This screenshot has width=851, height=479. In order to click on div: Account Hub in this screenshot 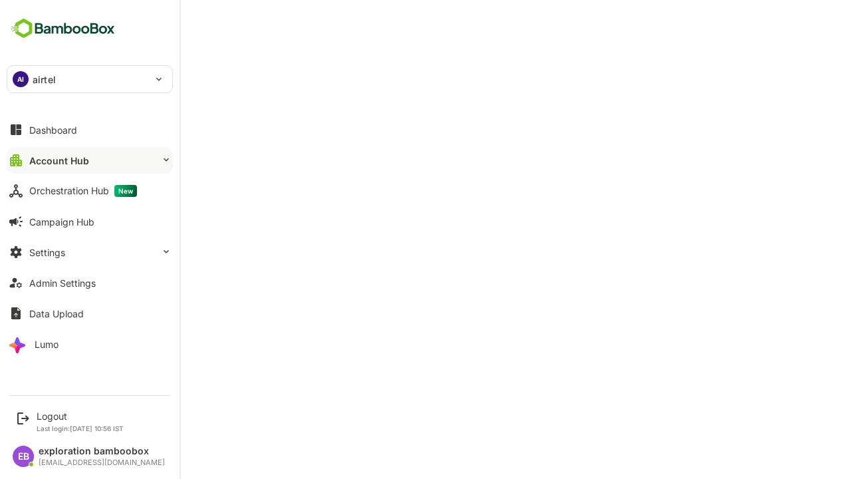, I will do `click(59, 160)`.